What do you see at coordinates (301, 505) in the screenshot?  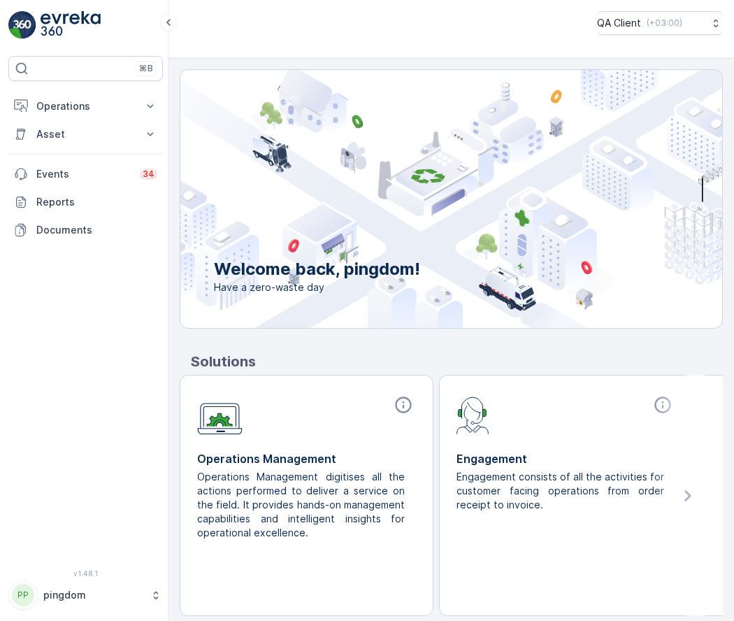 I see `p: Operations Management digitises all the actions performed to deliver a service on the field. It p...` at bounding box center [301, 505].